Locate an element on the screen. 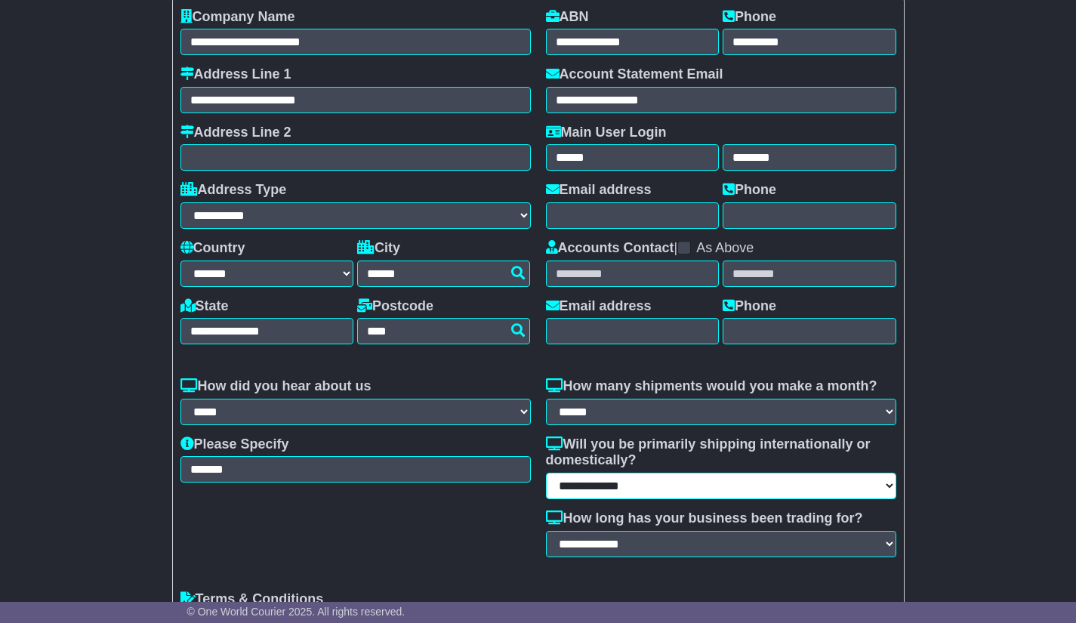 Image resolution: width=1076 pixels, height=623 pixels. label: Company Name is located at coordinates (238, 17).